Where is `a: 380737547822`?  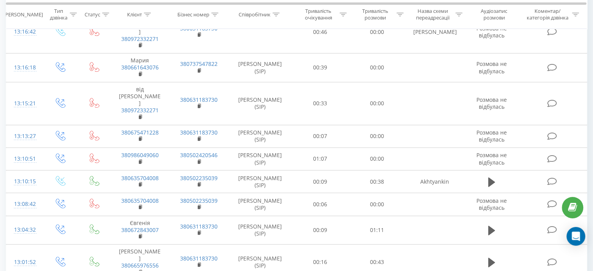
a: 380737547822 is located at coordinates (199, 64).